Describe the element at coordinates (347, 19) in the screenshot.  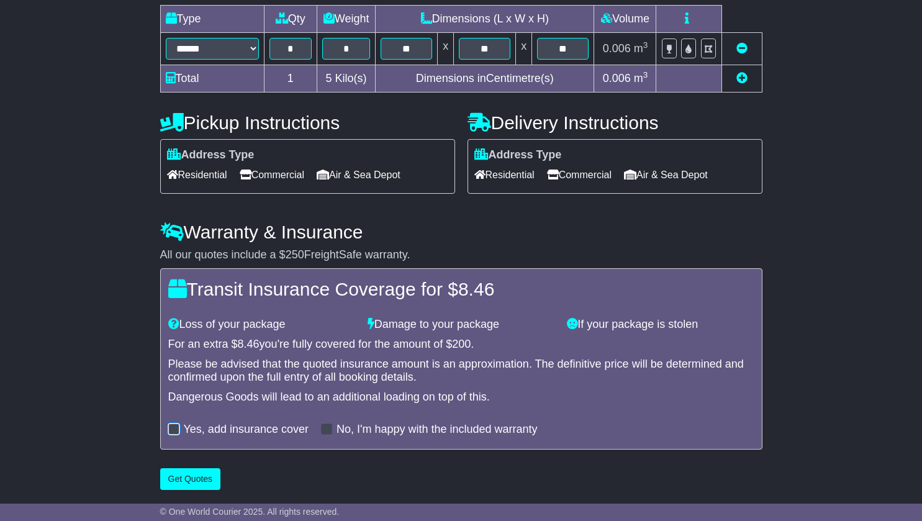
I see `td: Weight` at that location.